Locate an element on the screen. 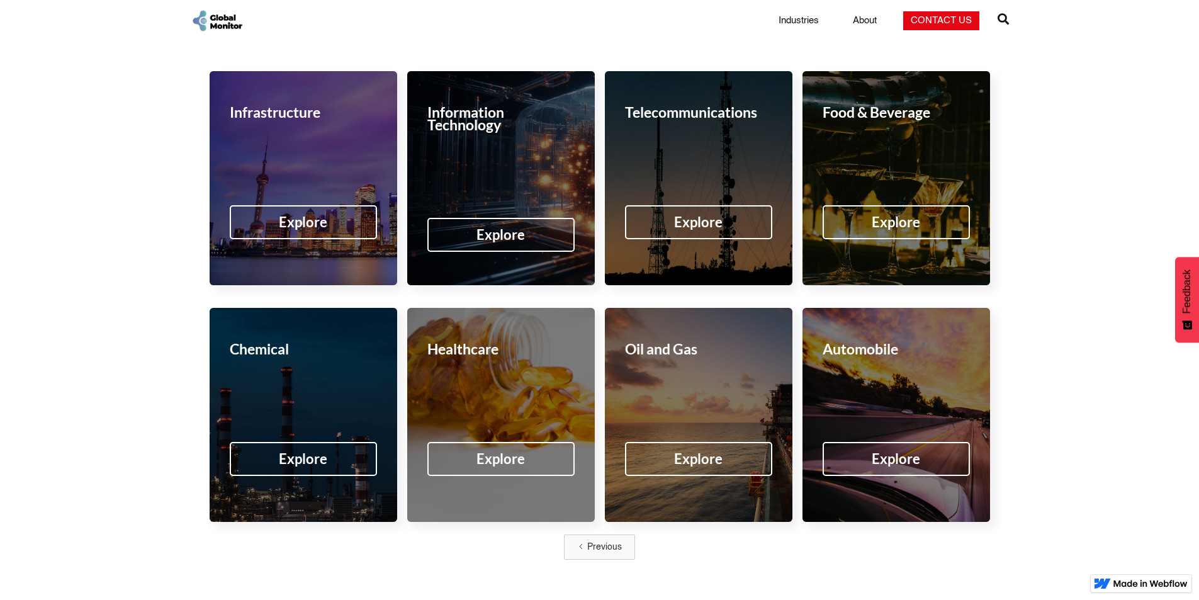  div: Information Technology is located at coordinates (501, 118).